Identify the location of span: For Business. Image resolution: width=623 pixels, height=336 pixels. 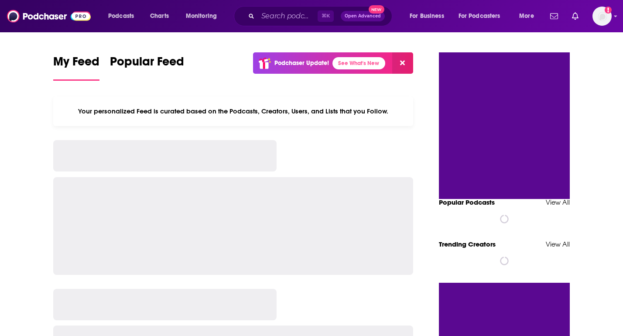
(427, 16).